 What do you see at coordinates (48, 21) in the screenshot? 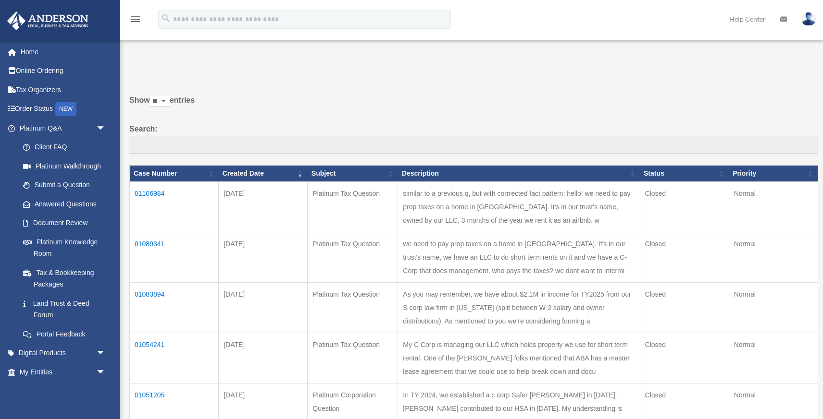
I see `img: Anderson Advisors Platinum Portal` at bounding box center [48, 21].